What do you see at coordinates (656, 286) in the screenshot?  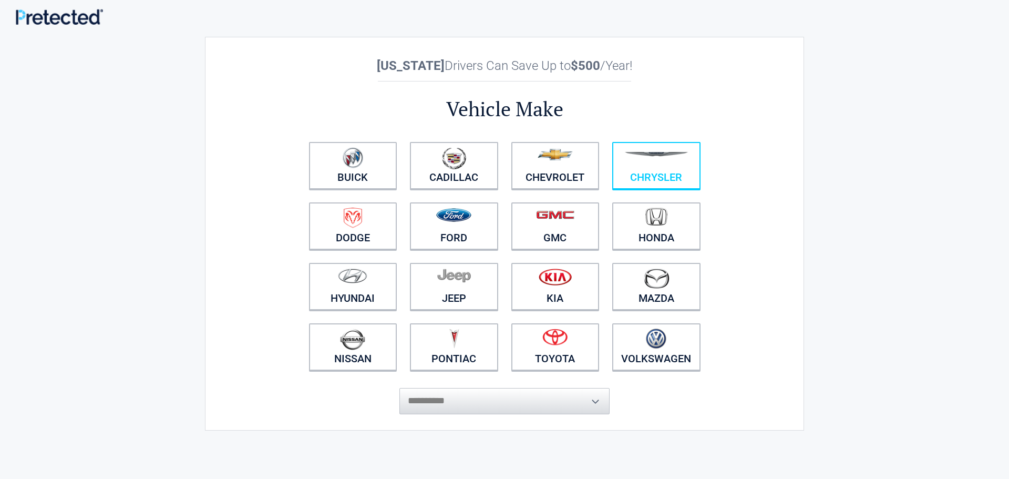 I see `a: Mazda` at bounding box center [656, 286].